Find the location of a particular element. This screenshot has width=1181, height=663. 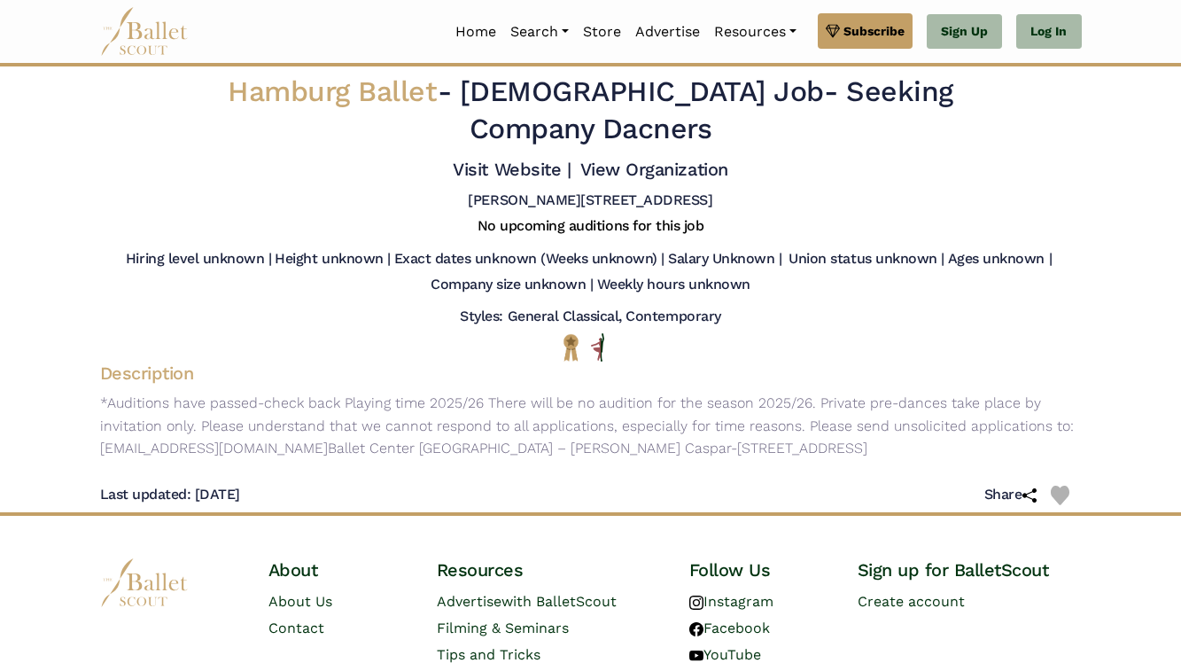

a: Home is located at coordinates (476, 32).